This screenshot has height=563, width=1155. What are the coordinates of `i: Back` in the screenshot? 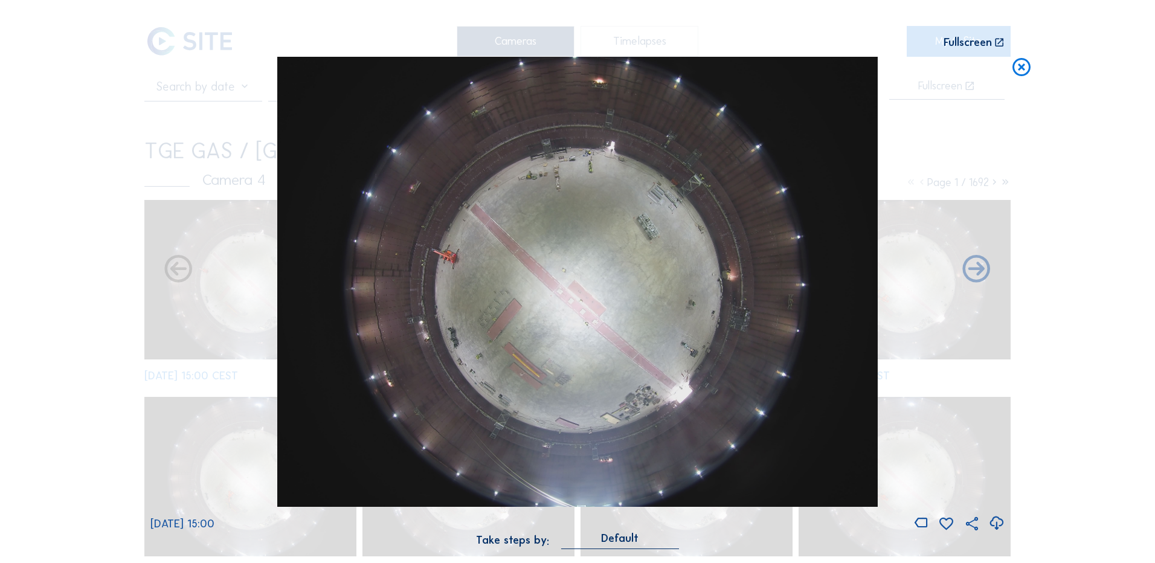 It's located at (976, 270).